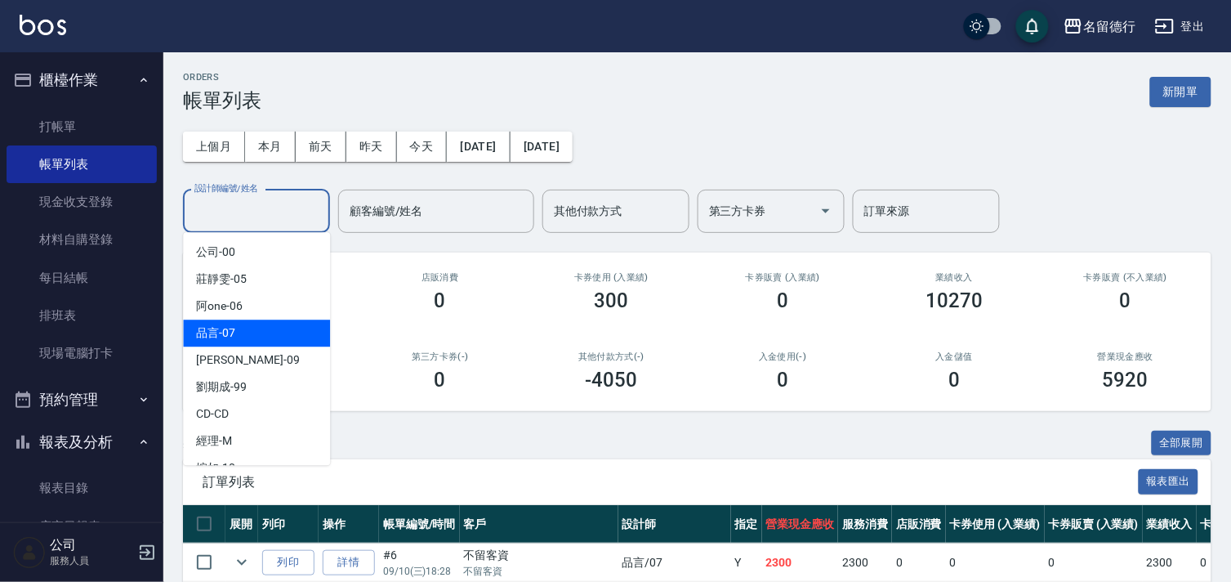  What do you see at coordinates (671, 482) in the screenshot?
I see `span: 訂單列表` at bounding box center [671, 482].